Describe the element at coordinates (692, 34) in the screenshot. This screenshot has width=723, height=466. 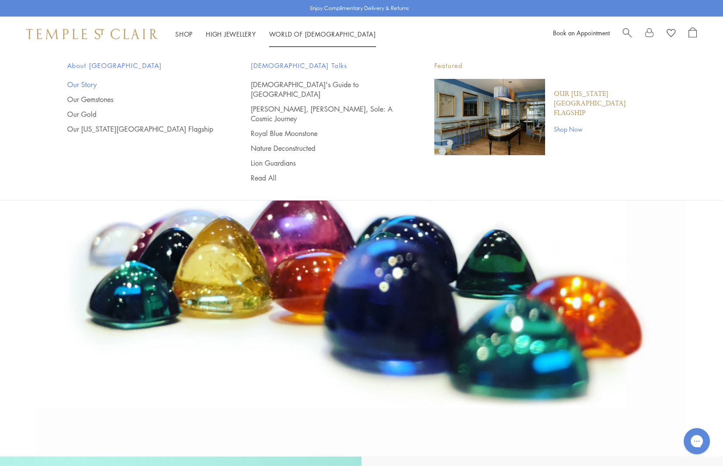
I see `a: Open Shopping Bag` at that location.